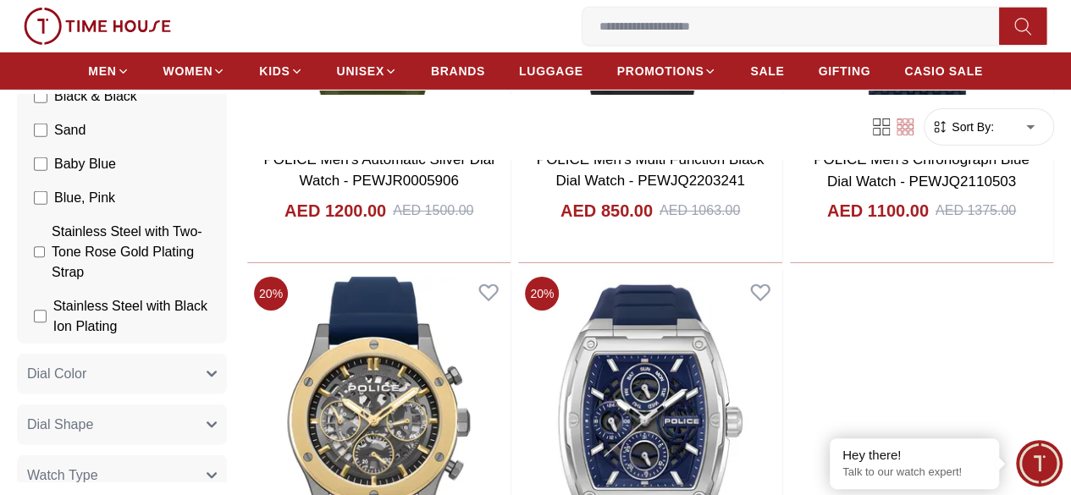 The image size is (1071, 495). I want to click on a: BRANDS, so click(458, 71).